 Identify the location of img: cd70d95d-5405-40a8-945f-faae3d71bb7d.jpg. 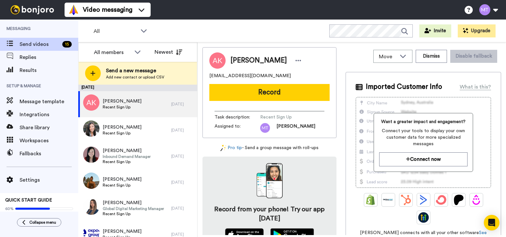
(91, 129).